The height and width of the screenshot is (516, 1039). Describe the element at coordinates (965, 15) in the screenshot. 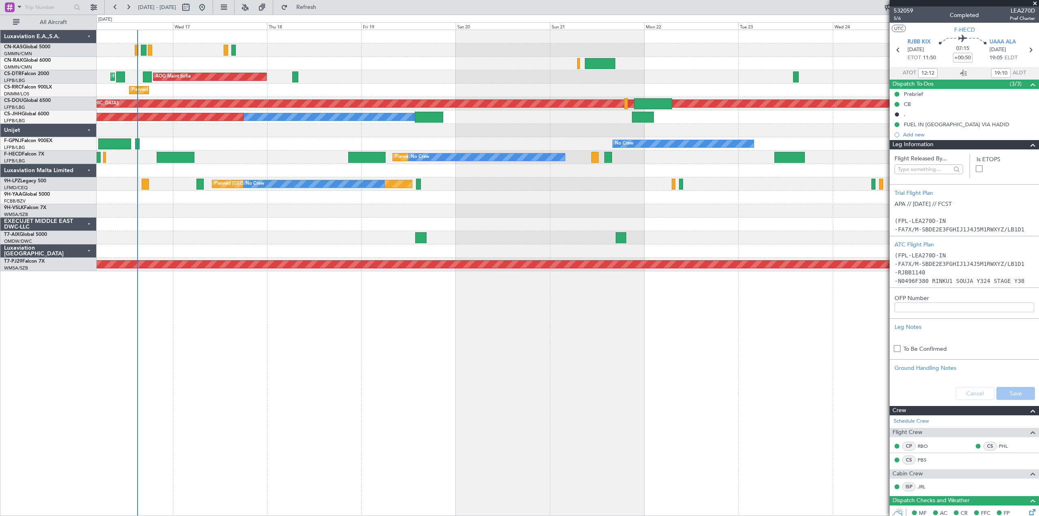

I see `div: Completed` at that location.